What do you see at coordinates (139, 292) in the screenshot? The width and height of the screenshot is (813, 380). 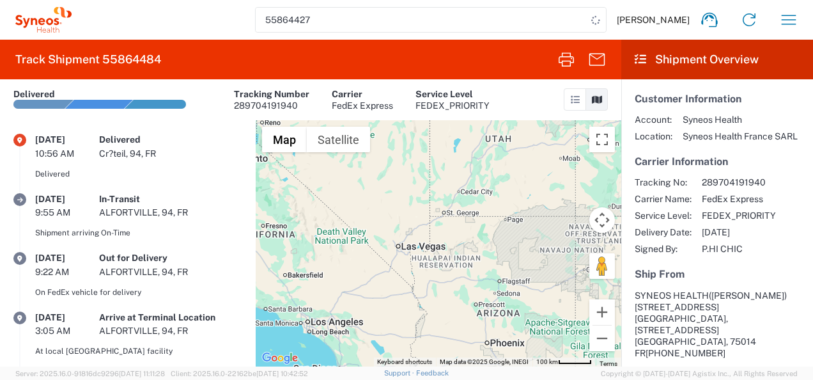 I see `div: On FedEx vehicle for delivery` at bounding box center [139, 292].